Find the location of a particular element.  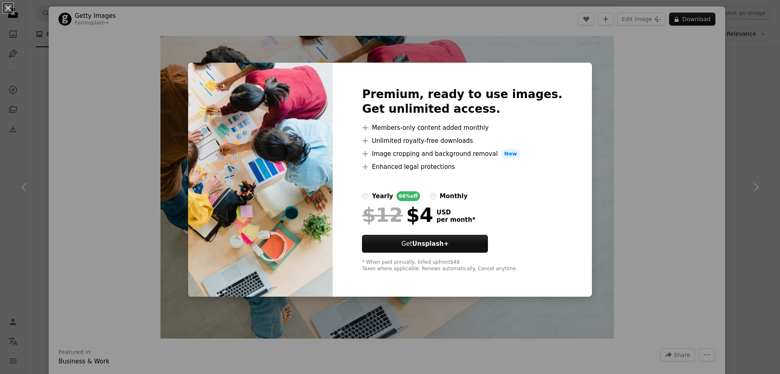

div: yearly is located at coordinates (383, 196).